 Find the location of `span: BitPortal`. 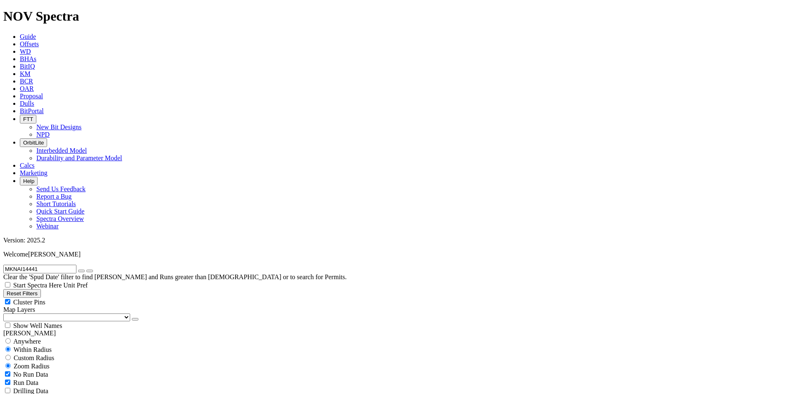

span: BitPortal is located at coordinates (32, 111).